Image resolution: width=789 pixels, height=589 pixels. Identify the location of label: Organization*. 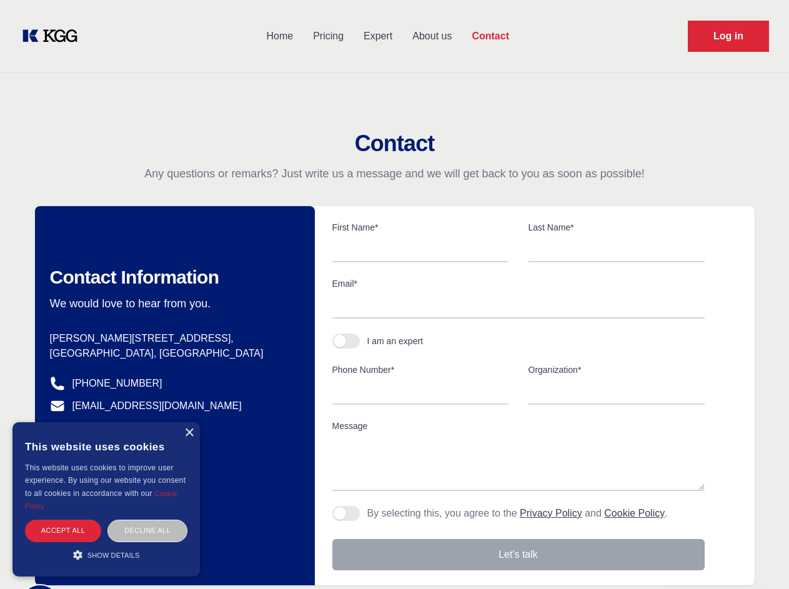
(617, 370).